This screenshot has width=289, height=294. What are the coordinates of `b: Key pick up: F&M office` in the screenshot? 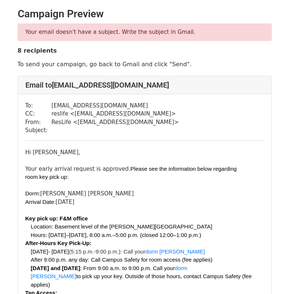 It's located at (57, 218).